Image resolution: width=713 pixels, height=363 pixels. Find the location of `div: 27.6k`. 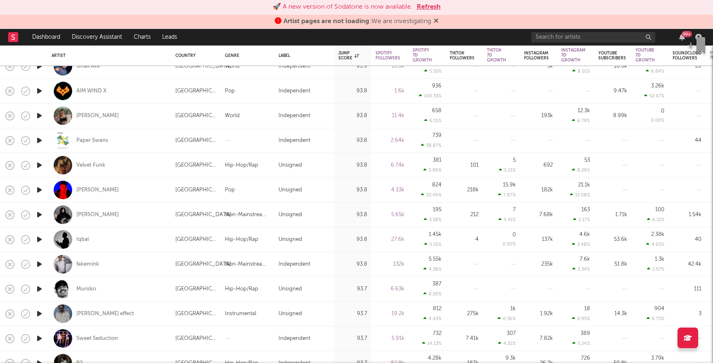

div: 27.6k is located at coordinates (390, 240).